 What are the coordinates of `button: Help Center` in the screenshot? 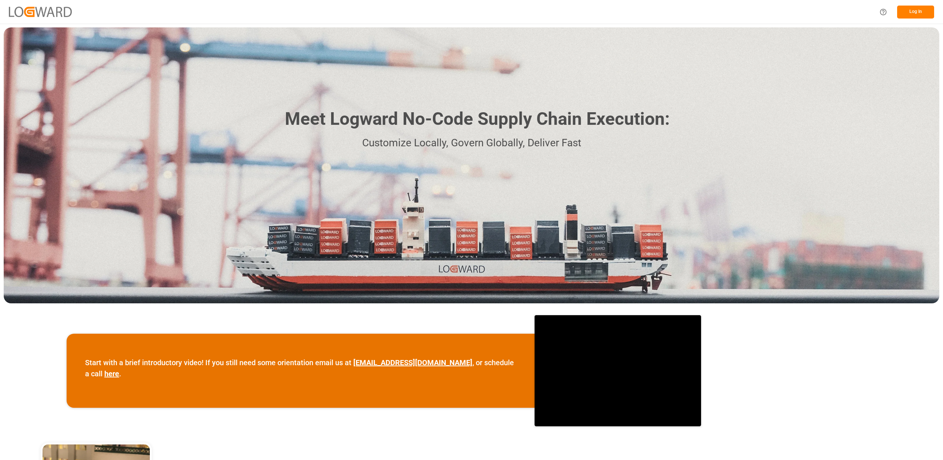 It's located at (883, 12).